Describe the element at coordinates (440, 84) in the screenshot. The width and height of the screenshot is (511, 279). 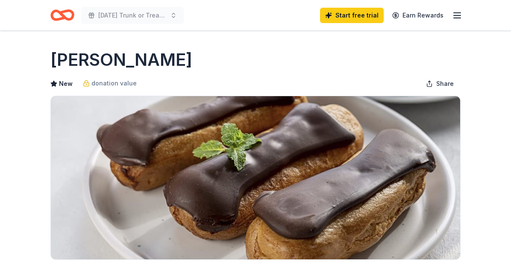
I see `button: Share` at that location.